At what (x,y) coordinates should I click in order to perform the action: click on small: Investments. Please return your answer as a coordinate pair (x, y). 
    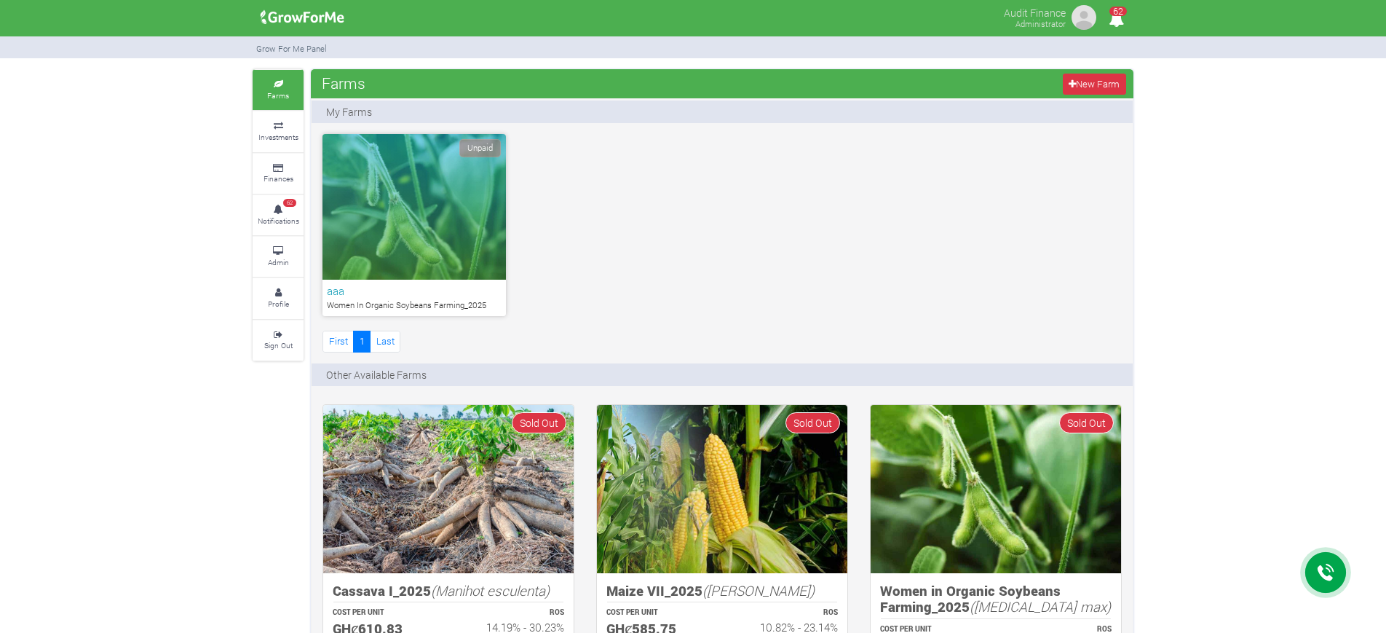
    Looking at the image, I should click on (278, 137).